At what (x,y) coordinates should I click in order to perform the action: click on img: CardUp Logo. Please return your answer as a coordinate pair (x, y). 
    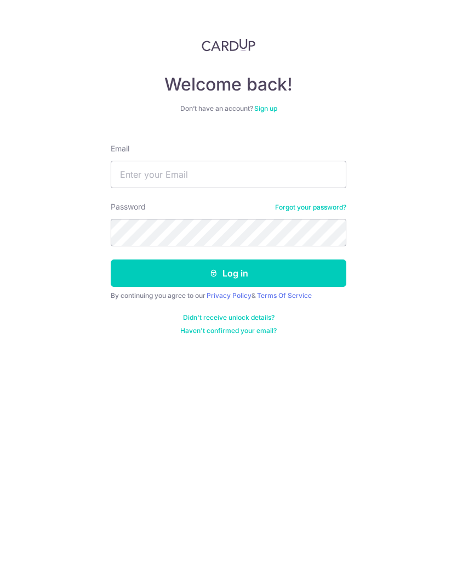
    Looking at the image, I should click on (229, 45).